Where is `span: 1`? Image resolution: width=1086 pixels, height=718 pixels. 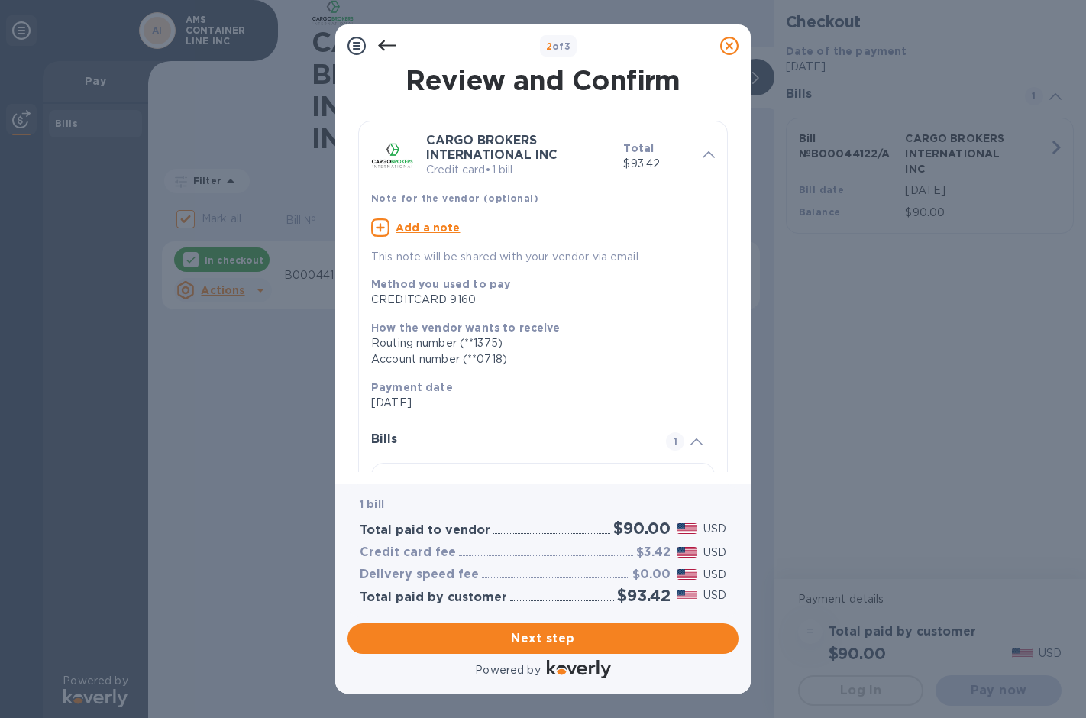
span: 1 is located at coordinates (675, 442).